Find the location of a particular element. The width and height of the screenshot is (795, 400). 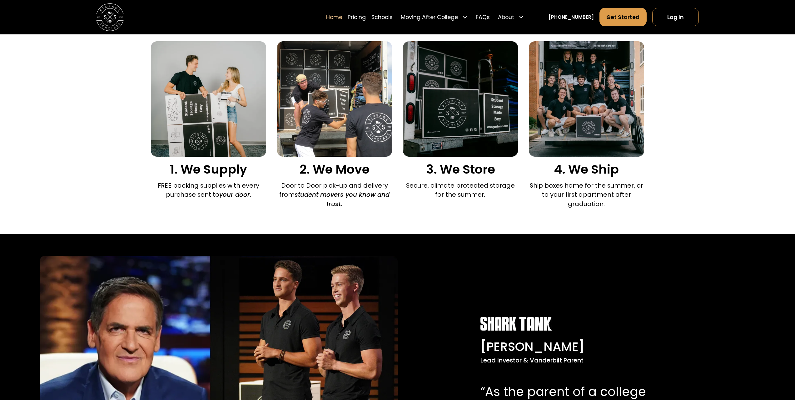

img: We supply packing materials. is located at coordinates (208, 99).